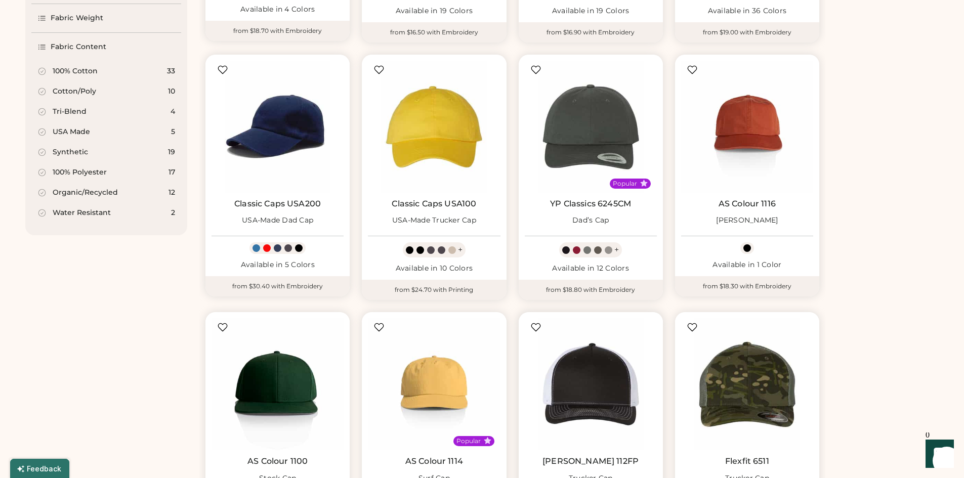 The width and height of the screenshot is (964, 478). What do you see at coordinates (434, 32) in the screenshot?
I see `div: from $16.50 with Embroidery` at bounding box center [434, 32].